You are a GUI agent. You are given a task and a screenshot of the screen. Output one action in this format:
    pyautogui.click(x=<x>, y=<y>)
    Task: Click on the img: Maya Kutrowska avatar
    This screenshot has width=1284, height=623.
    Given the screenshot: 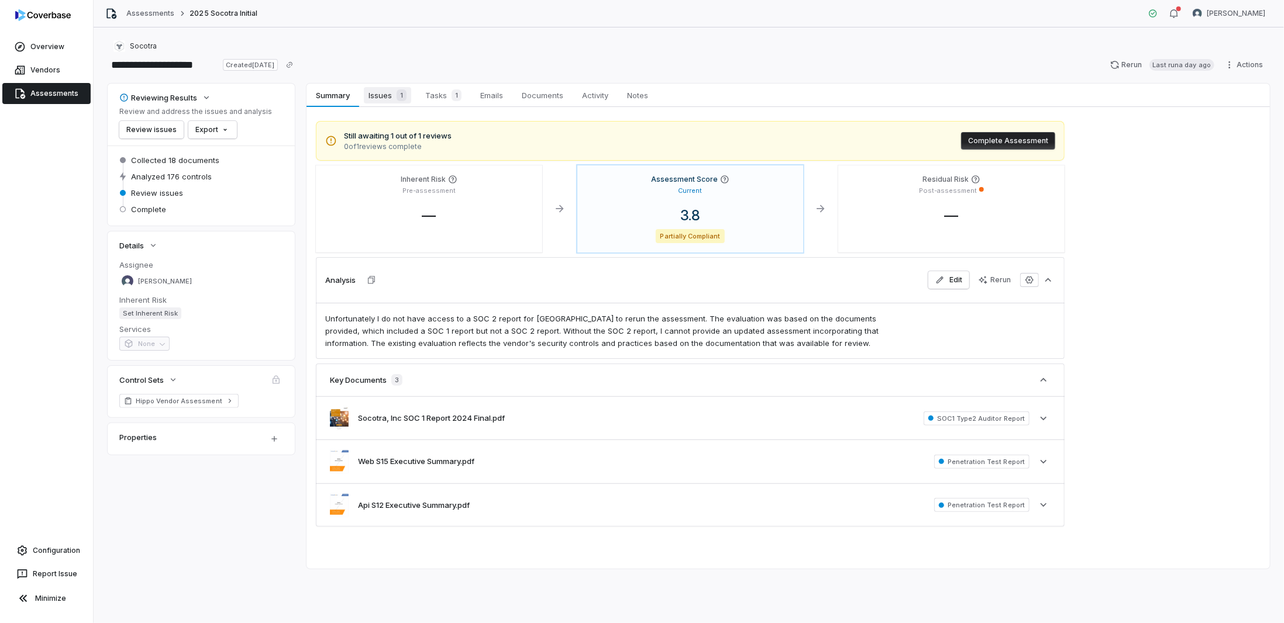 What is the action you would take?
    pyautogui.click(x=128, y=281)
    